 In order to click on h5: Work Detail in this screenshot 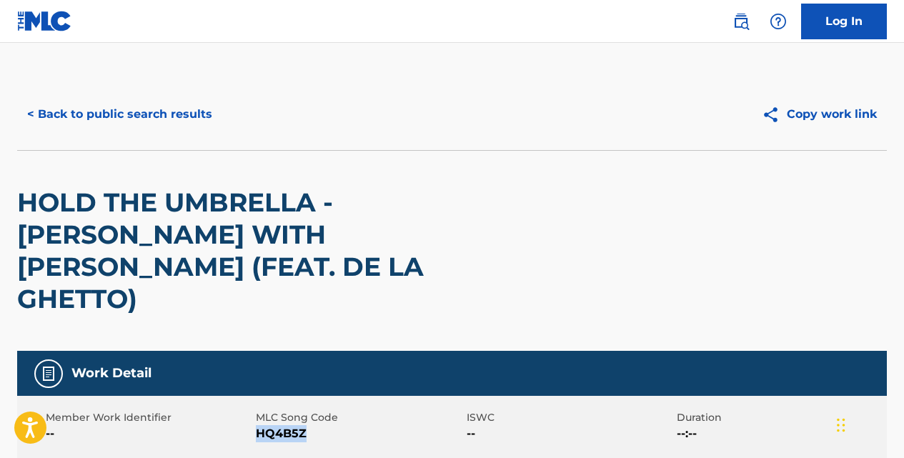, I will do `click(111, 373)`.